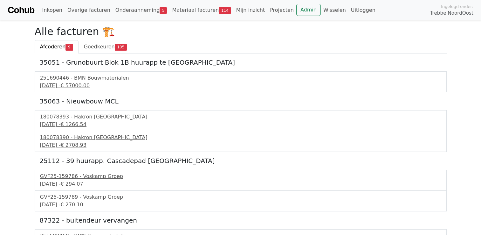 This screenshot has height=235, width=481. Describe the element at coordinates (121, 47) in the screenshot. I see `span: 105` at that location.